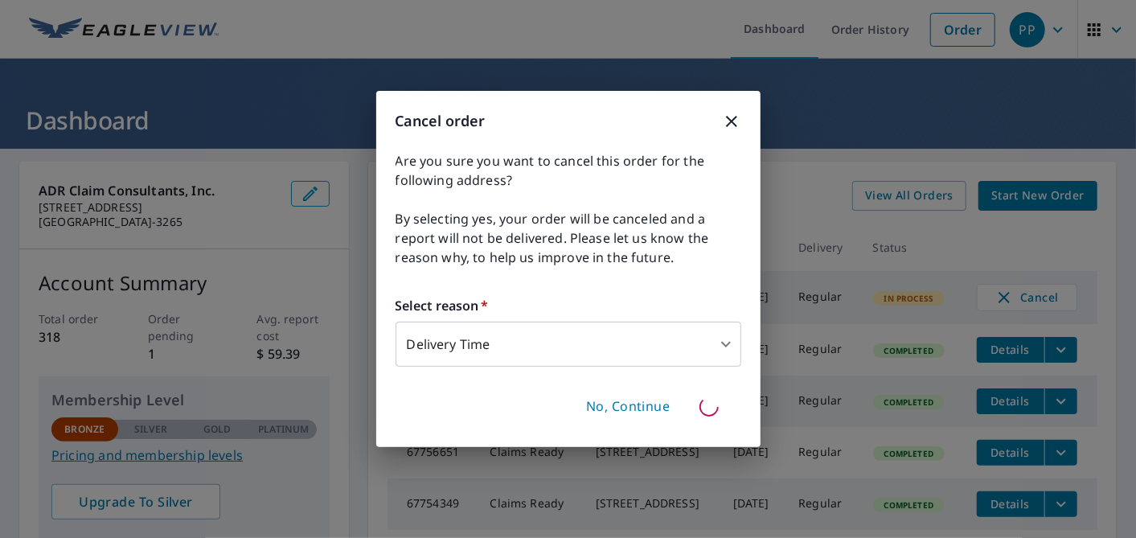 The height and width of the screenshot is (538, 1136). I want to click on label: Select reason, so click(569, 306).